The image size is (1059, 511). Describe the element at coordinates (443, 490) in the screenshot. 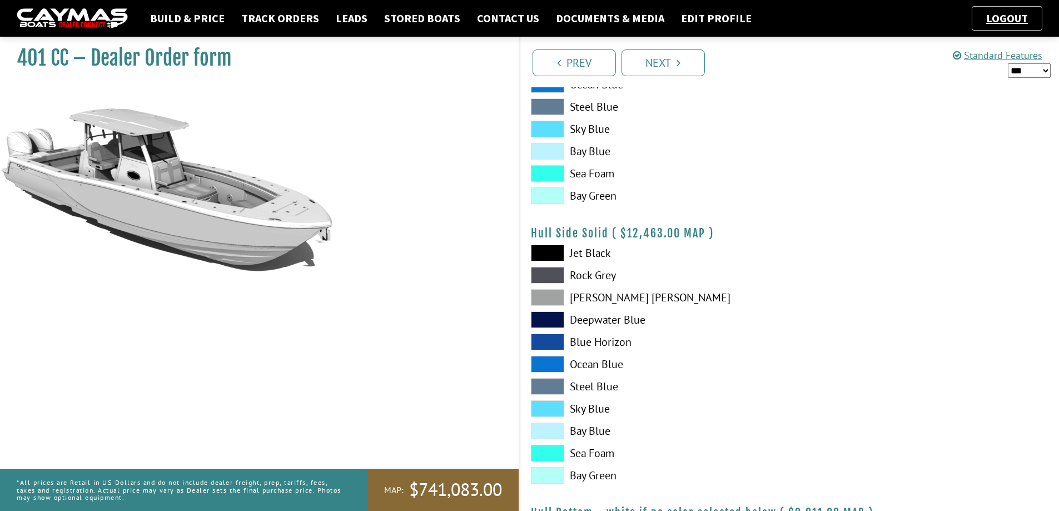

I see `a: MAP:$741,083.00` at that location.